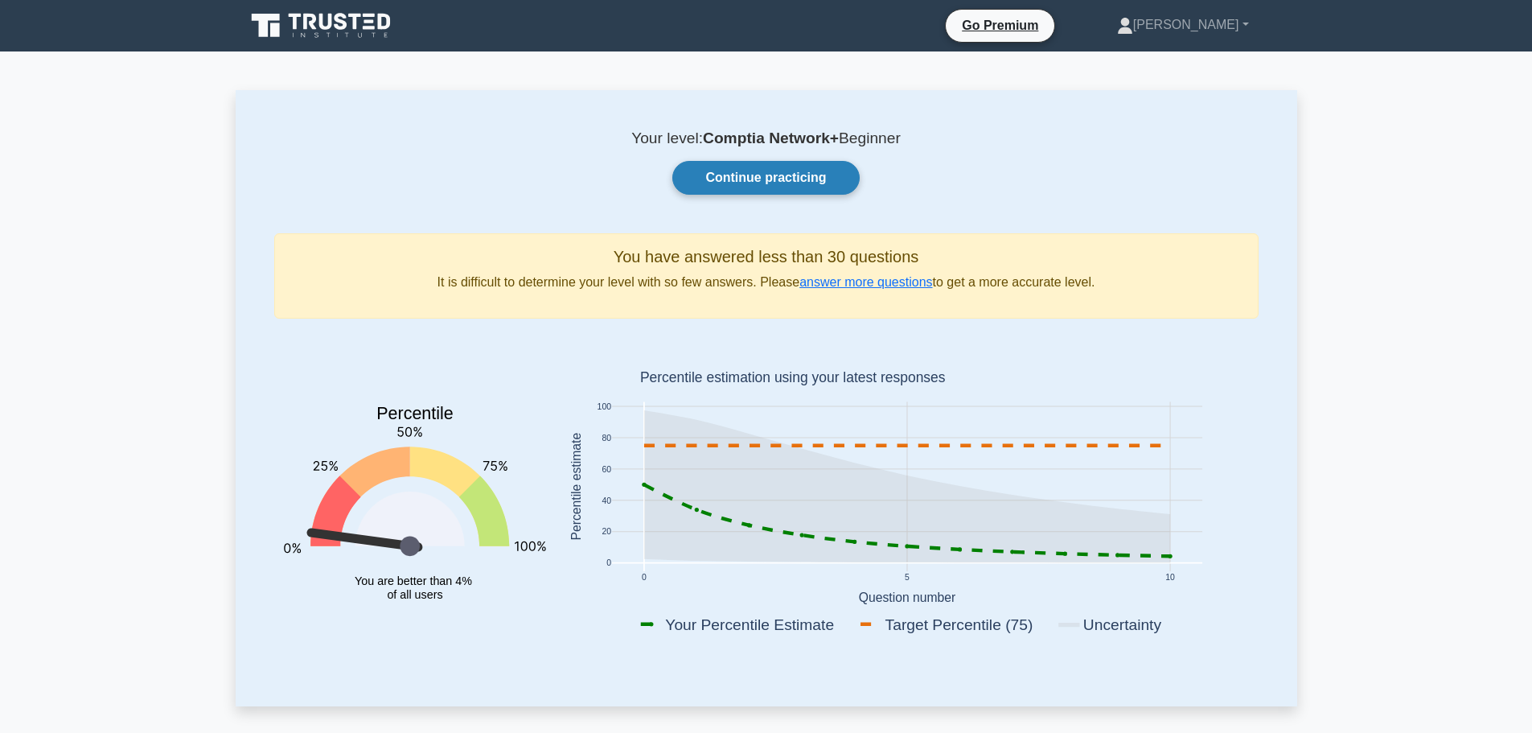  What do you see at coordinates (413, 581) in the screenshot?
I see `tspan: You are better than 4%` at bounding box center [413, 581].